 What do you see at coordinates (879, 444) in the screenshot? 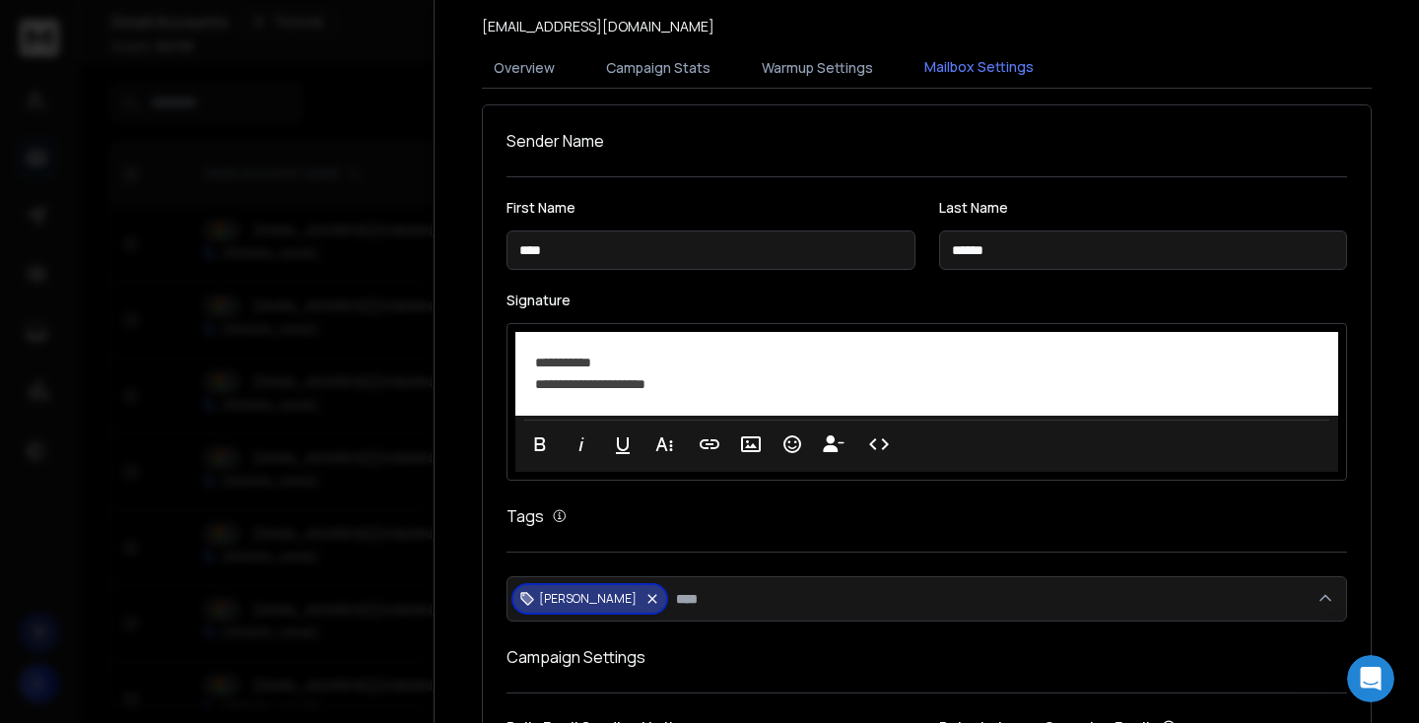
I see `button: Code View` at bounding box center [879, 444].